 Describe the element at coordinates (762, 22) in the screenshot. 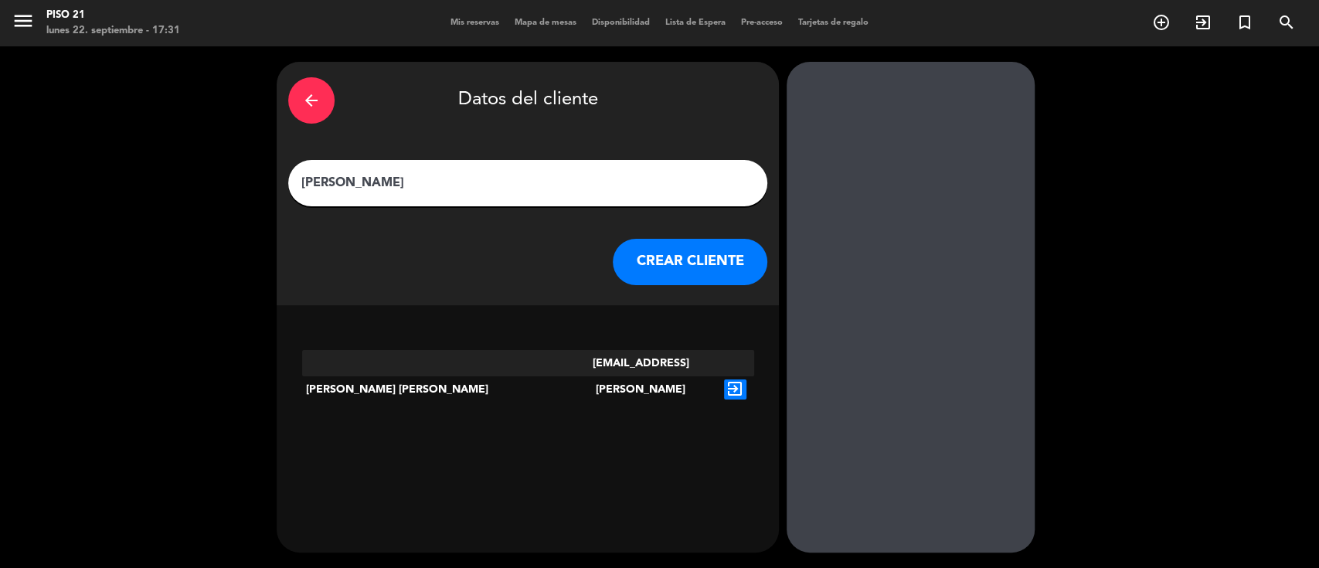

I see `span: Pre-acceso` at that location.